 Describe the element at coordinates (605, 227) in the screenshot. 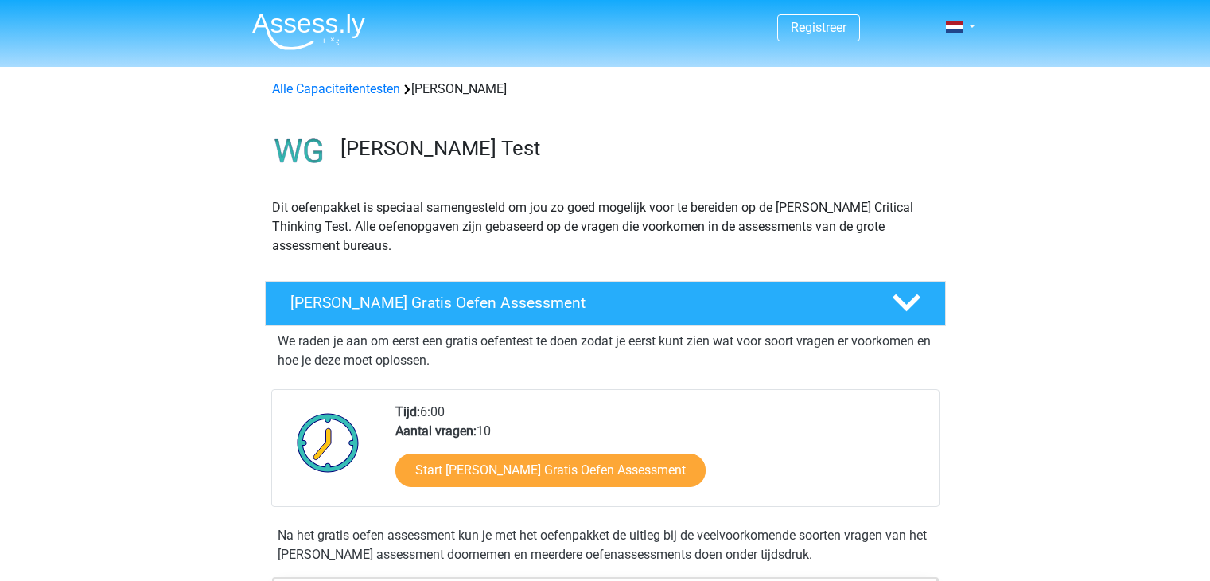

I see `p: Dit oefenpakket is speciaal samengesteld om jou zo goed mogelijk voor te bereiden op de [PERSON_N...` at that location.